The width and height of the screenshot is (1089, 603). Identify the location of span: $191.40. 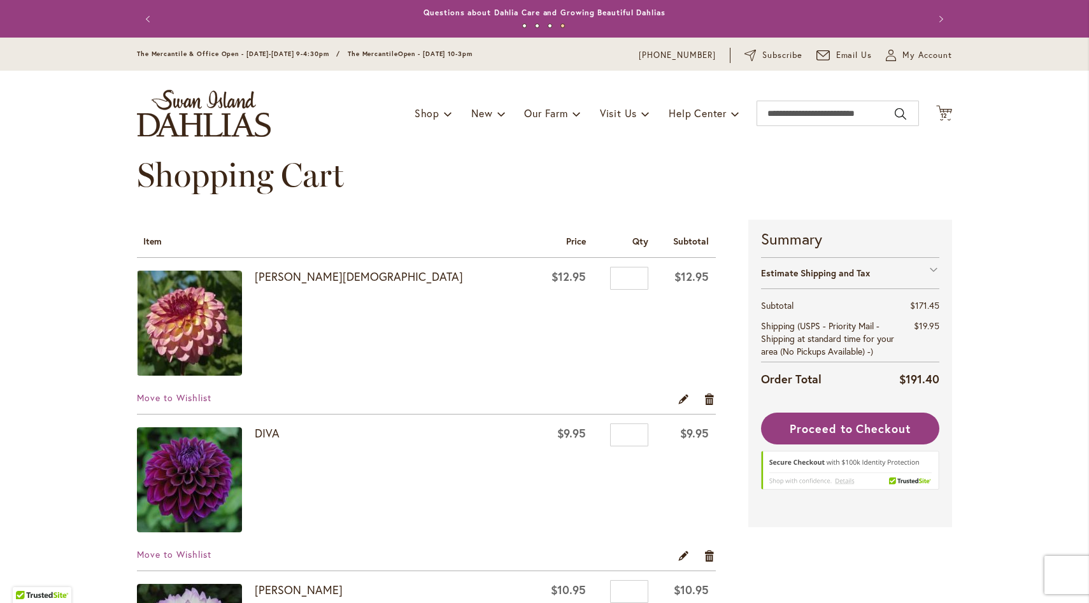
(919, 379).